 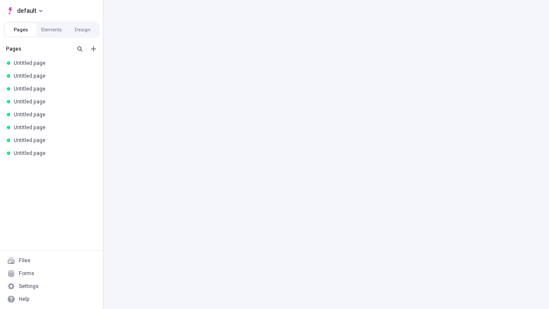 What do you see at coordinates (24, 261) in the screenshot?
I see `div: Files` at bounding box center [24, 261].